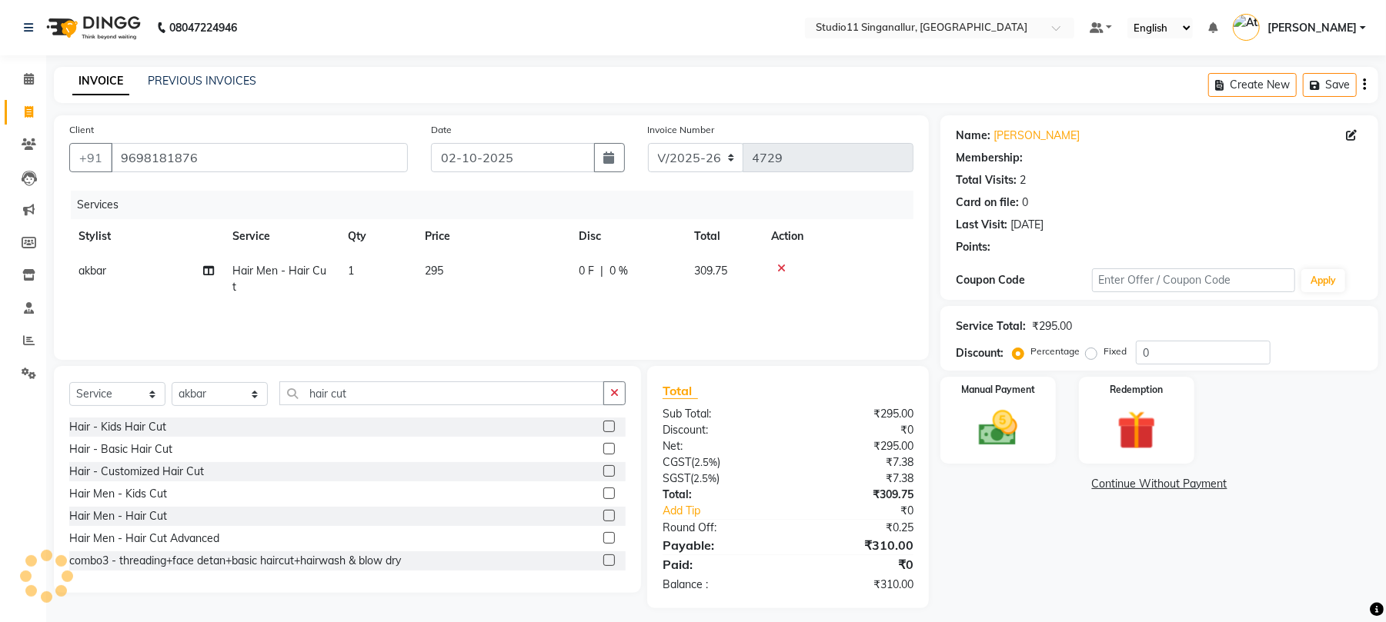 This screenshot has height=622, width=1386. What do you see at coordinates (856, 528) in the screenshot?
I see `div: ₹0.25` at bounding box center [856, 528].